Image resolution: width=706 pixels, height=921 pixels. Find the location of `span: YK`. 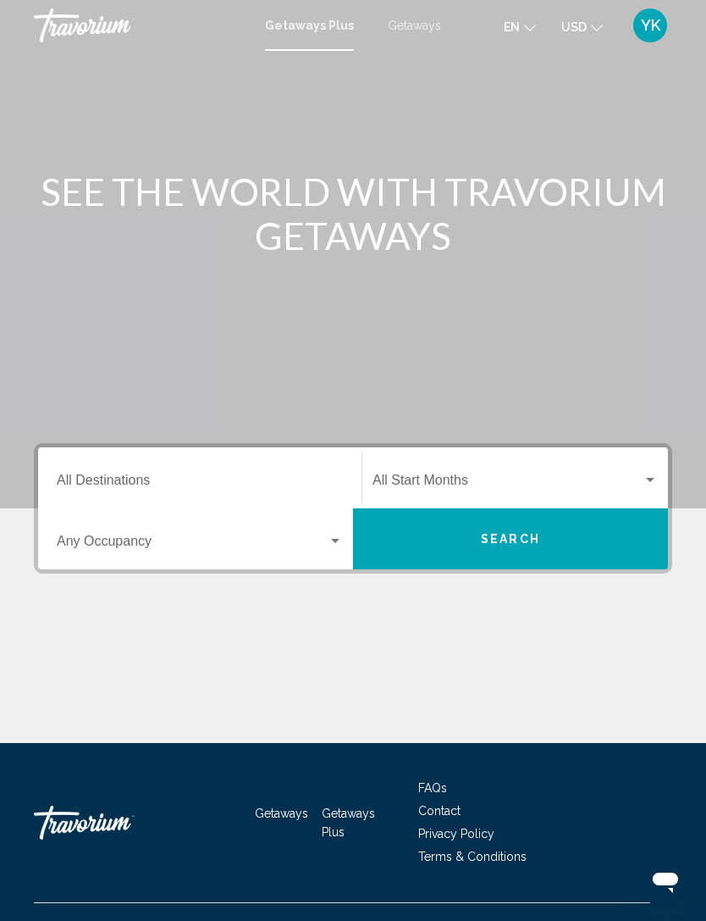

span: YK is located at coordinates (651, 25).